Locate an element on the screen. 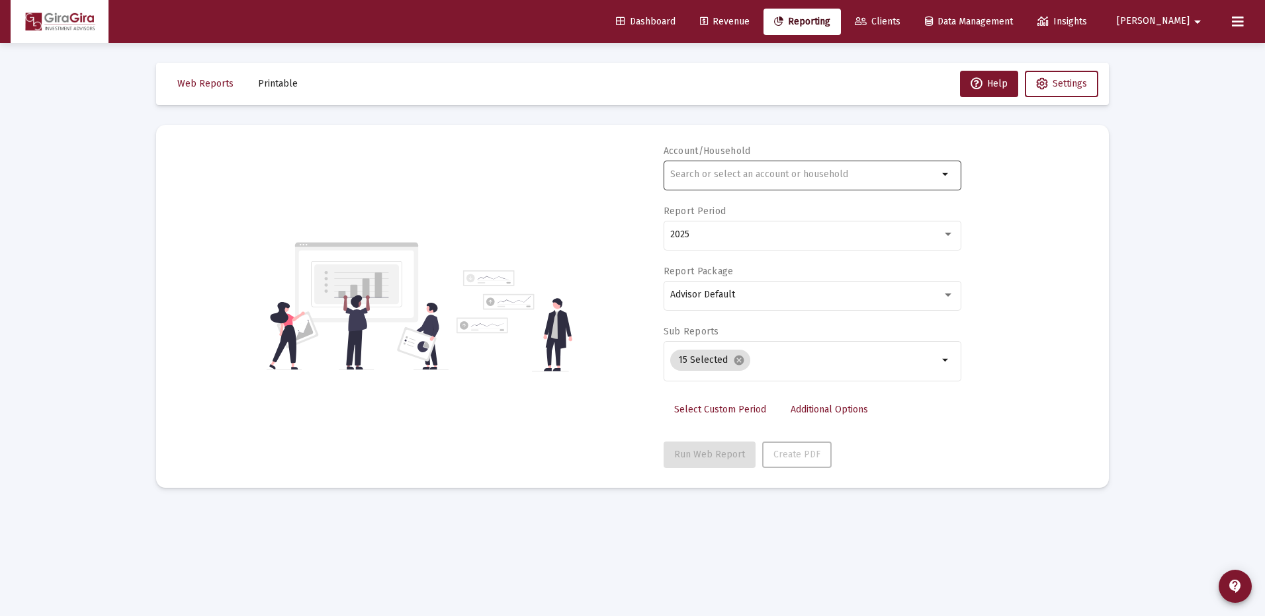 This screenshot has width=1265, height=616. button: Settings is located at coordinates (1061, 84).